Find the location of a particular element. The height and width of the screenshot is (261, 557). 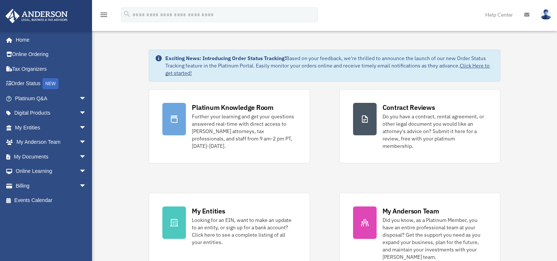

img: User Pic is located at coordinates (546, 14).